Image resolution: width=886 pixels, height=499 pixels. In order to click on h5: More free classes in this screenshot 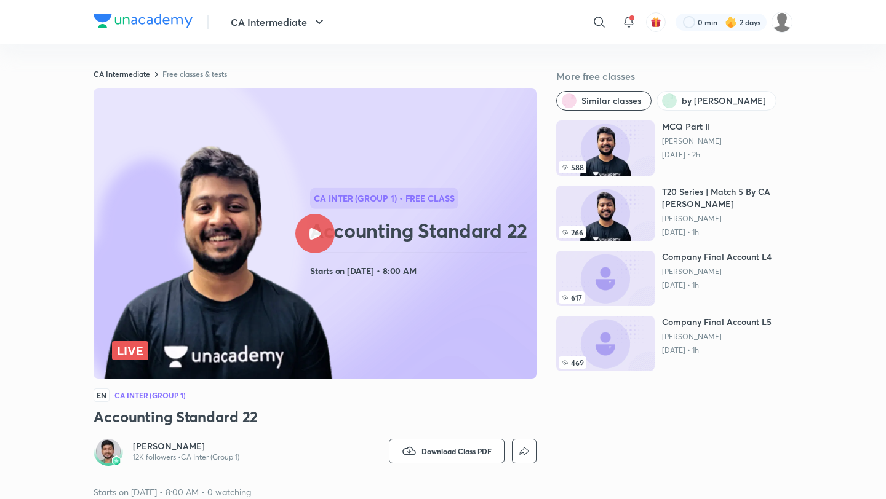, I will do `click(674, 76)`.